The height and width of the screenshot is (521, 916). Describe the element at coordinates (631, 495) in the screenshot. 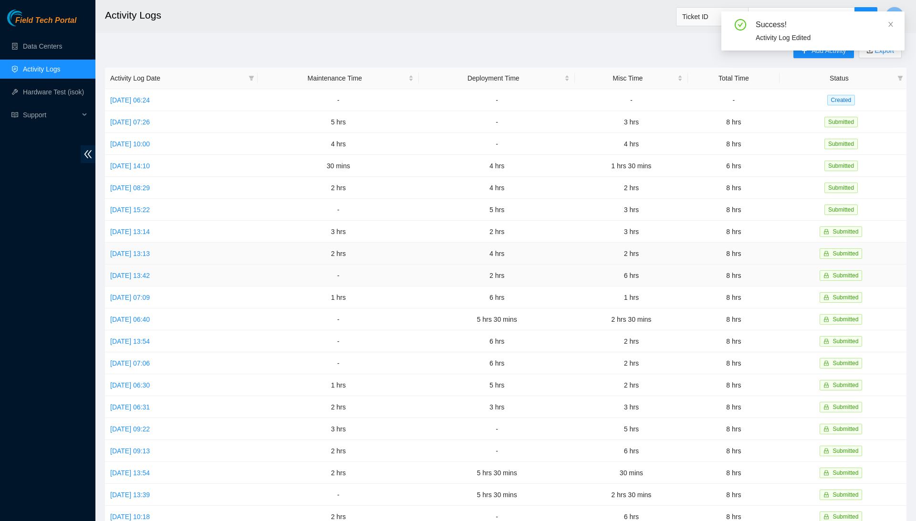

I see `td: 2 hrs 30 mins` at that location.